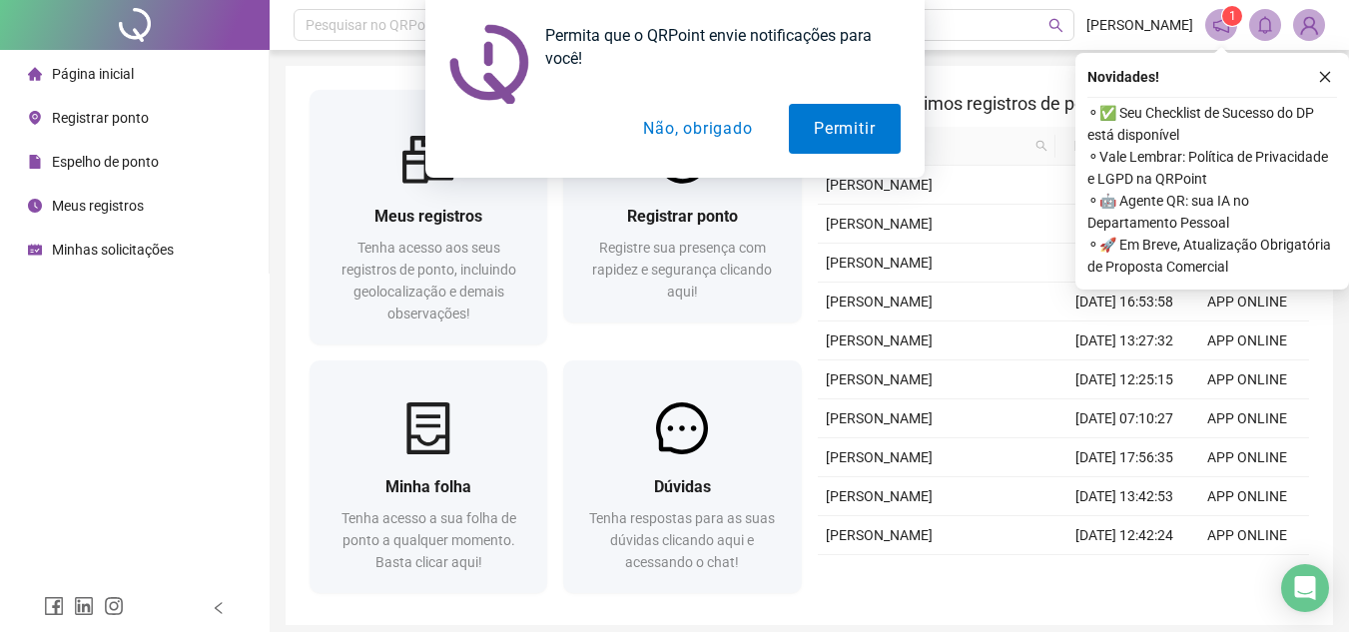 The width and height of the screenshot is (1349, 632). I want to click on a: Meus registrosTenha acesso aos seus registros de ponto, incluindo geolocalização e demais observa..., so click(428, 217).